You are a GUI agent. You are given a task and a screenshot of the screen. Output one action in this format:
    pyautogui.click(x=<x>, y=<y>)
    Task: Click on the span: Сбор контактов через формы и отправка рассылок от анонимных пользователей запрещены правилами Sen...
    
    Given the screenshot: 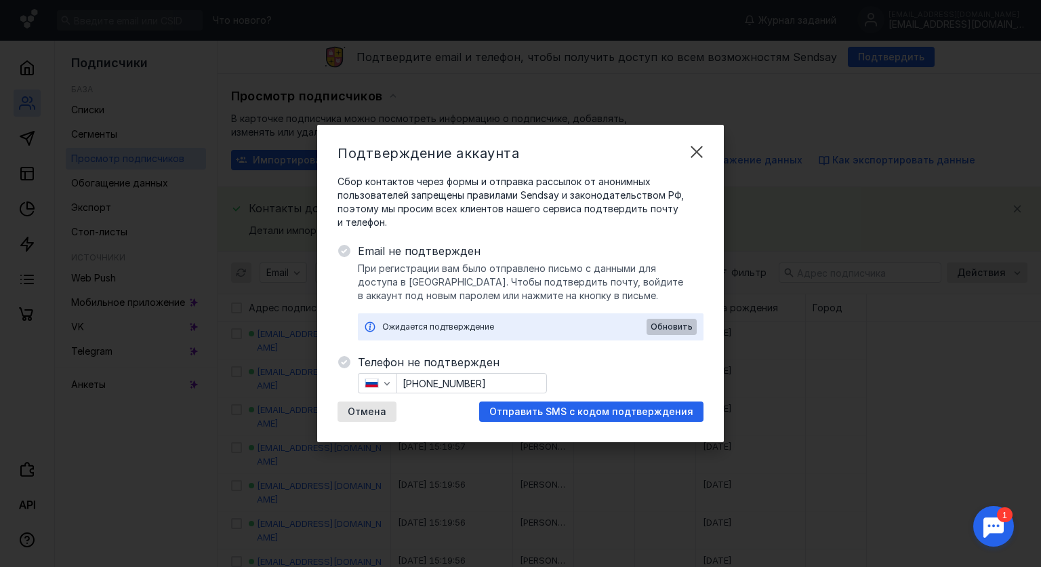 What is the action you would take?
    pyautogui.click(x=521, y=202)
    